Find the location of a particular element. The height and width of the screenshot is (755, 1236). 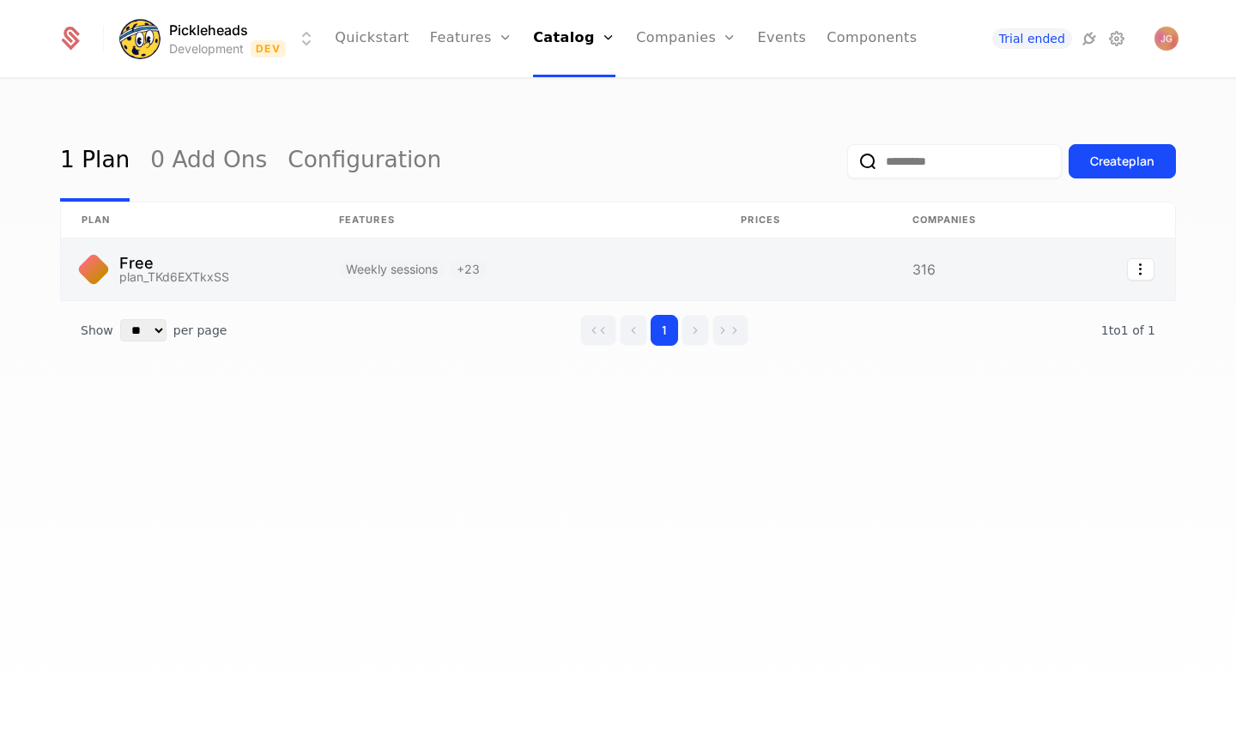

span: Trial ended is located at coordinates (1032, 39).